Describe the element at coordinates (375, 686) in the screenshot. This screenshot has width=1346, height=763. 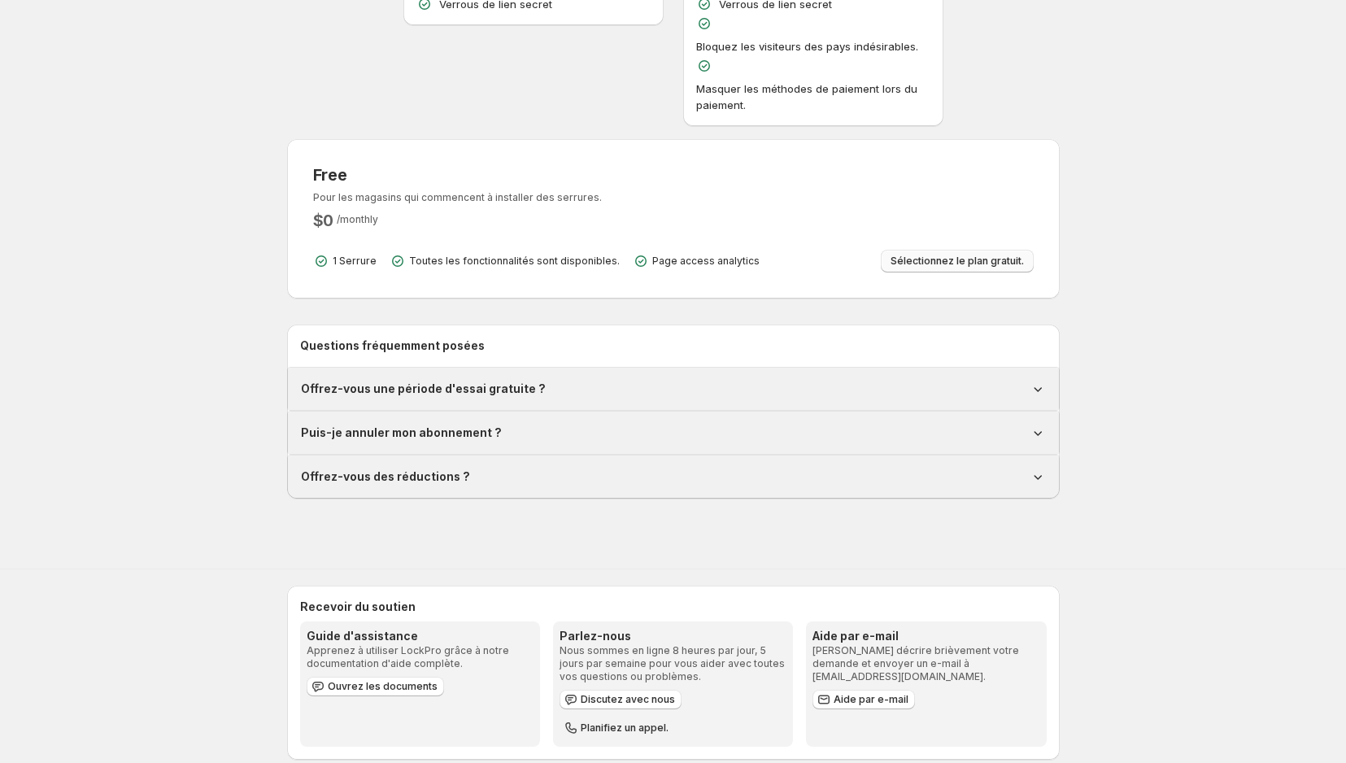
I see `a: Ouvrez les documents` at that location.